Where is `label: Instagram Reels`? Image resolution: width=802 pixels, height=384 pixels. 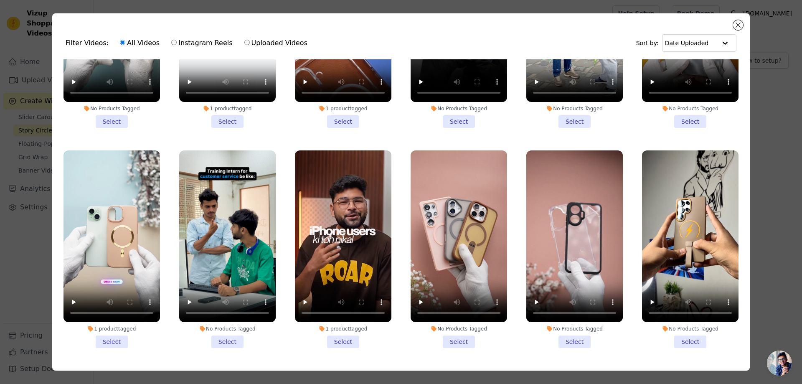 label: Instagram Reels is located at coordinates (202, 43).